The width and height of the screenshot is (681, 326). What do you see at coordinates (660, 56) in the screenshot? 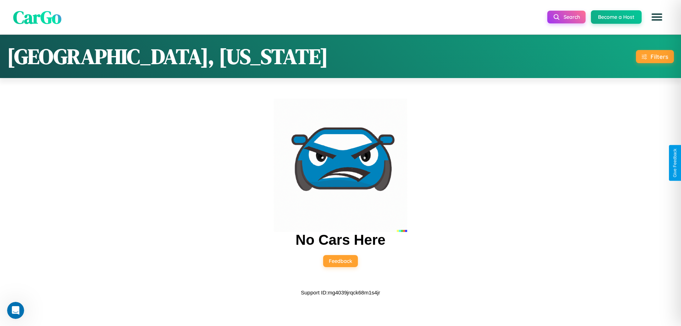
I see `div: Filters` at bounding box center [660, 56].